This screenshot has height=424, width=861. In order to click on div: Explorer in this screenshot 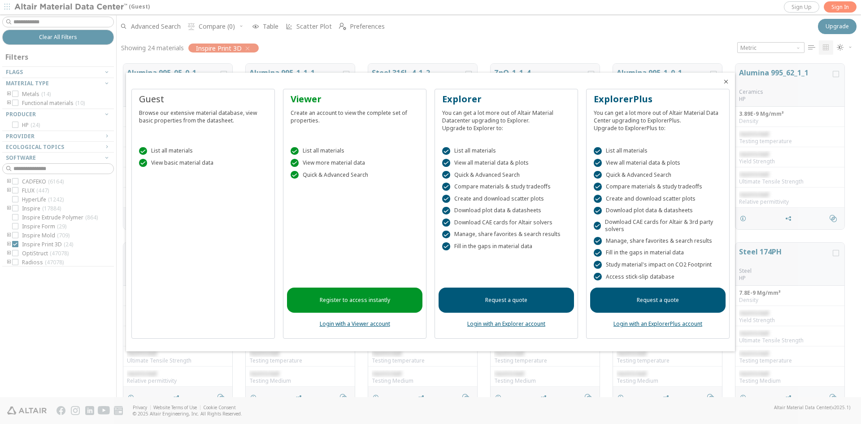, I will do `click(507, 99)`.